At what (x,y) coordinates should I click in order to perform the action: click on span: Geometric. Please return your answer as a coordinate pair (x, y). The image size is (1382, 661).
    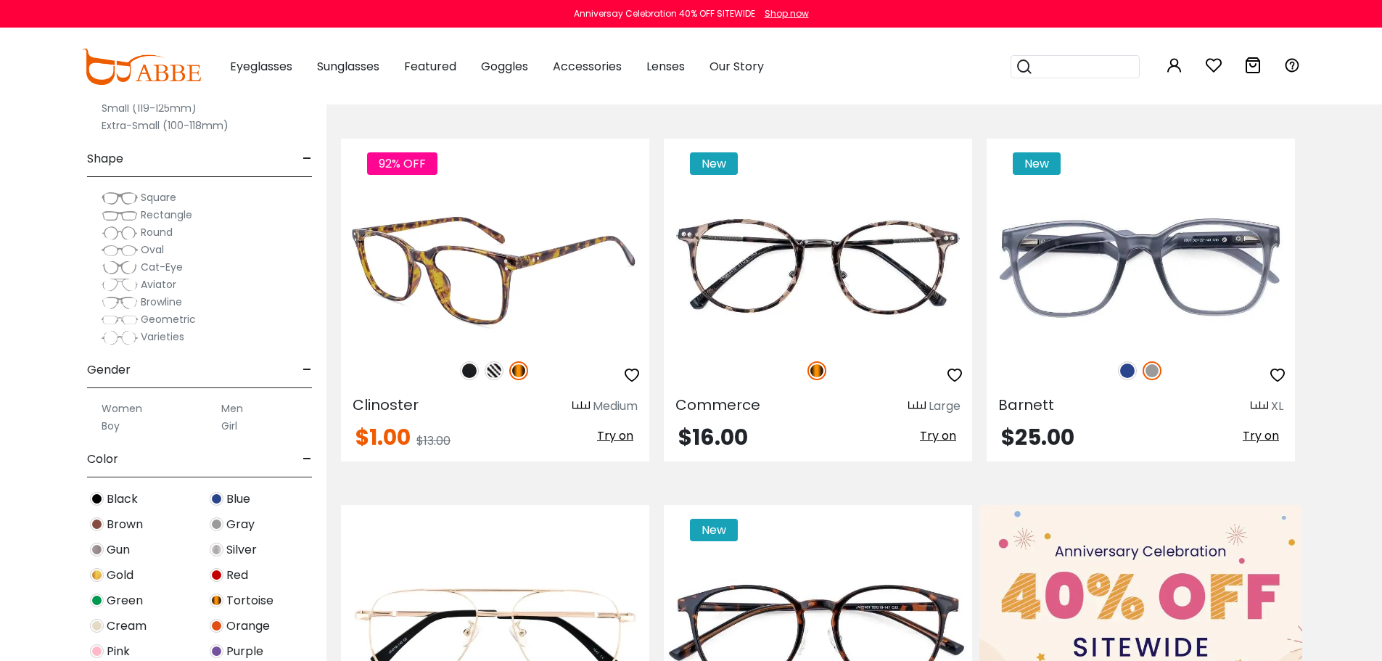
    Looking at the image, I should click on (168, 319).